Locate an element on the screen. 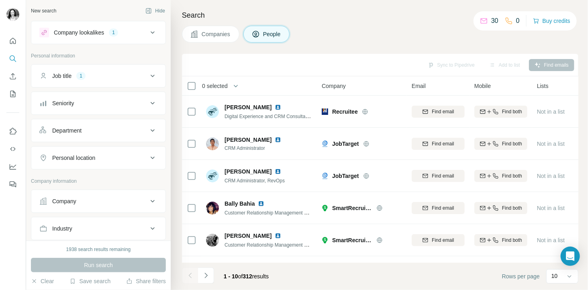  span: 1 - 10 is located at coordinates (231, 276).